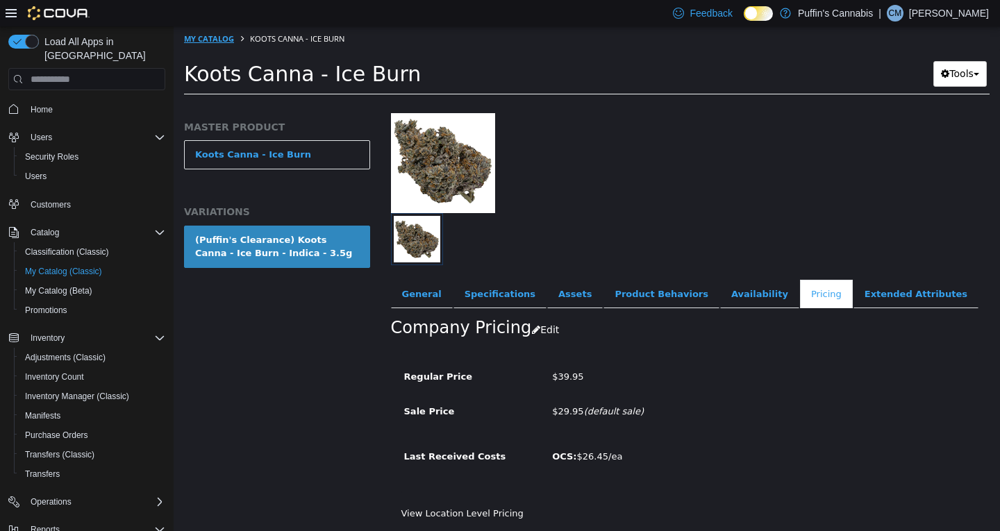  I want to click on a: Extended Attributes, so click(742, 268).